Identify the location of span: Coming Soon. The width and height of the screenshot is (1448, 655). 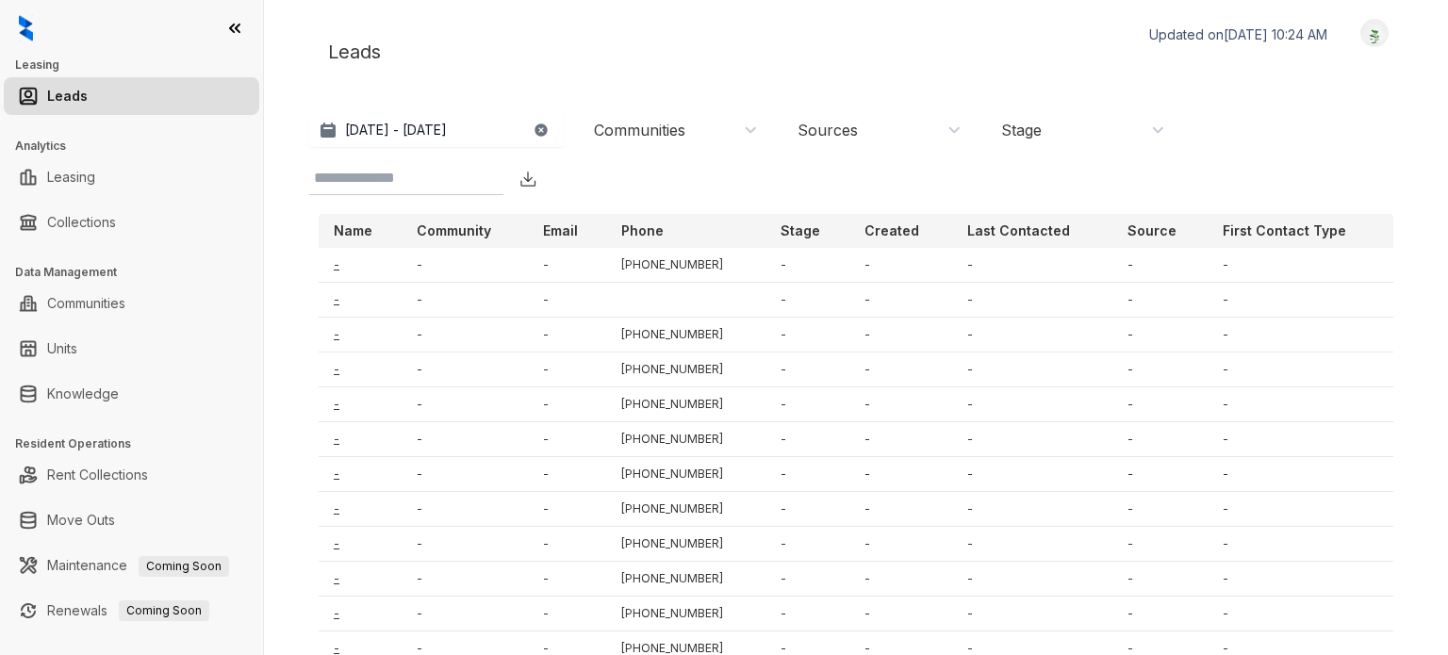
(164, 611).